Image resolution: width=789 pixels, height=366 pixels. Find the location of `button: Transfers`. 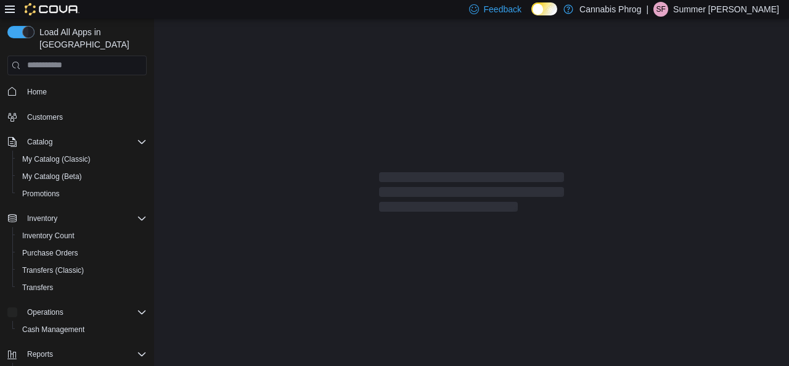

button: Transfers is located at coordinates (82, 287).